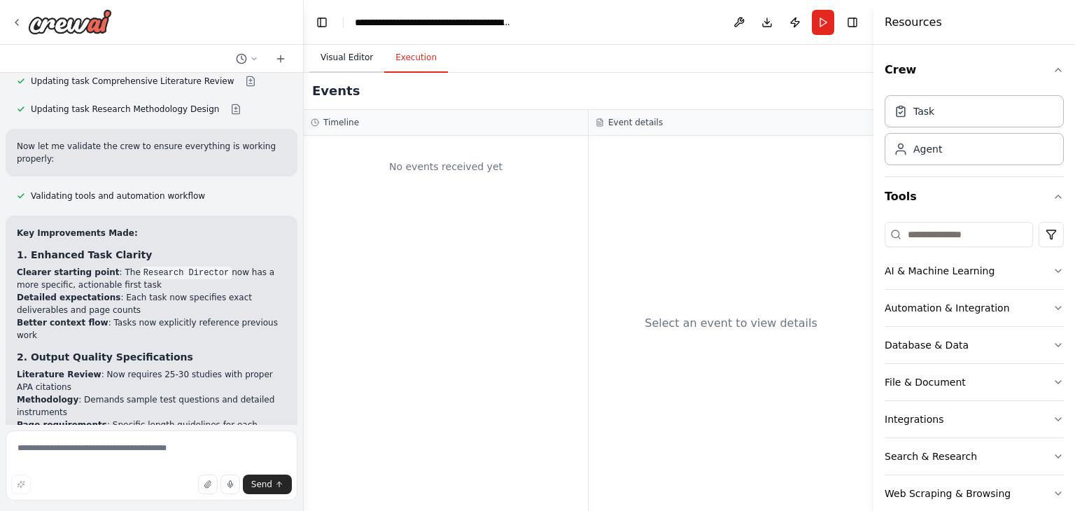  What do you see at coordinates (132, 81) in the screenshot?
I see `span: Updating task Comprehensive Literature Review` at bounding box center [132, 81].